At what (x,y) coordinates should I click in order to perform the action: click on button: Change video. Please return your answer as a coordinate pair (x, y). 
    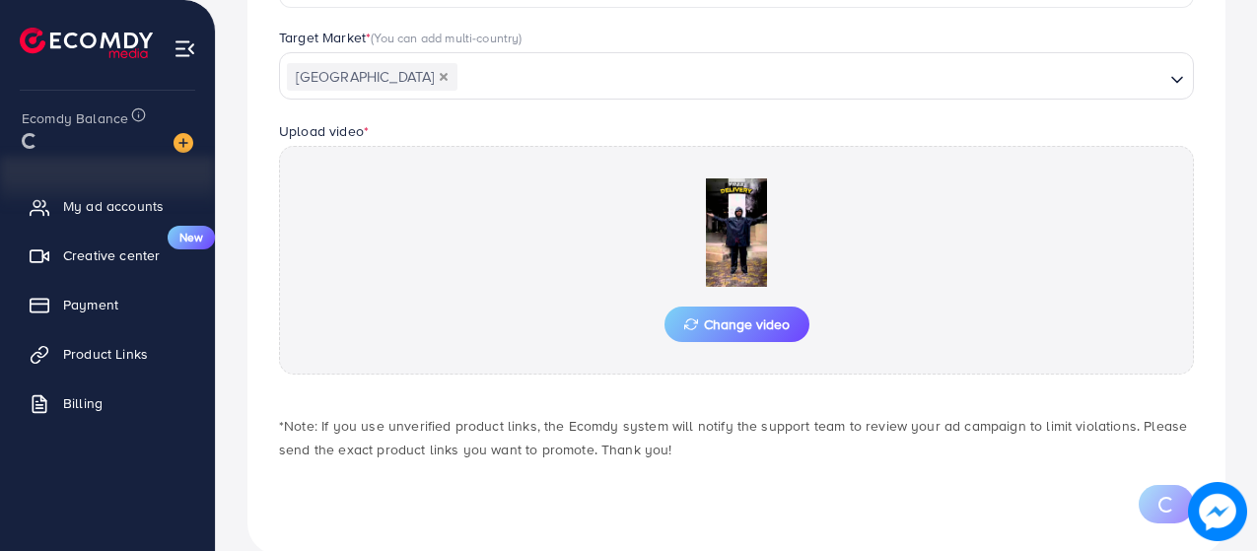
    Looking at the image, I should click on (736, 324).